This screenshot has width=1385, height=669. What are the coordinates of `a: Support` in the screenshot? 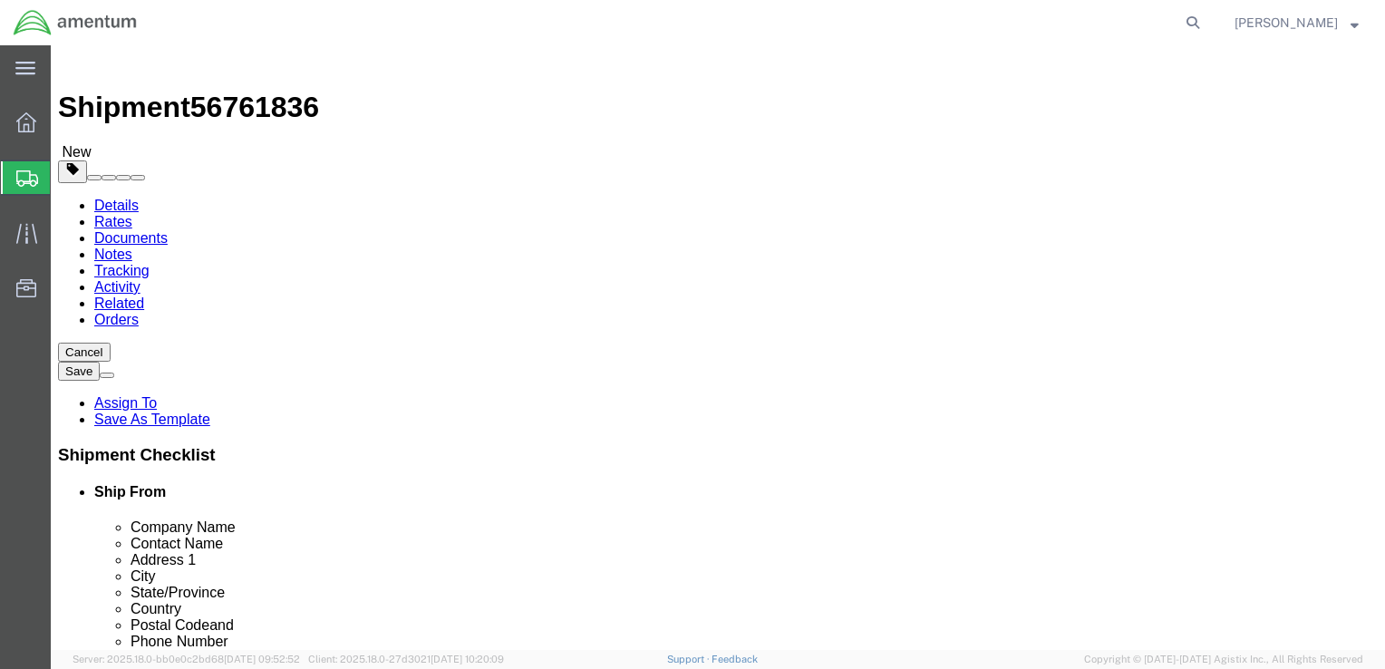 It's located at (690, 659).